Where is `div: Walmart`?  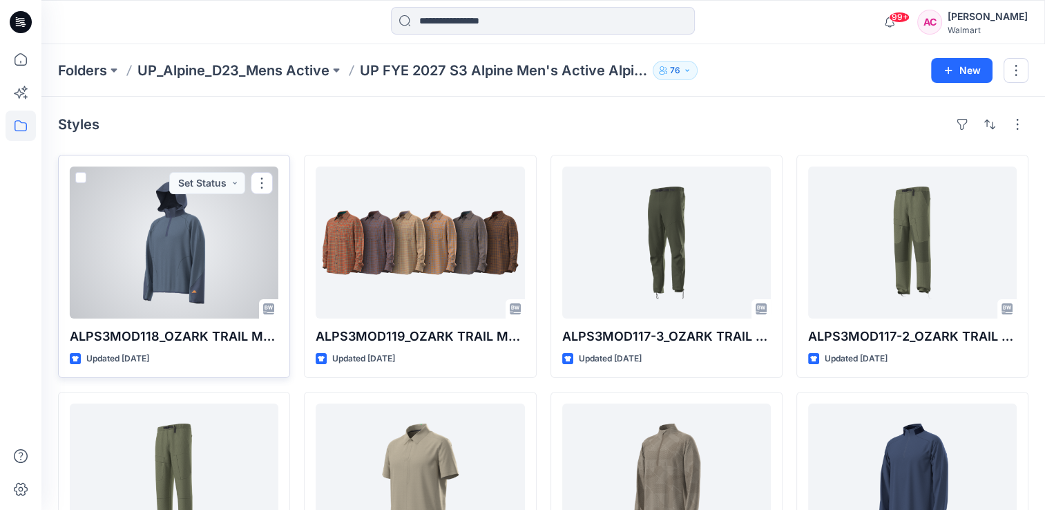 div: Walmart is located at coordinates (988, 30).